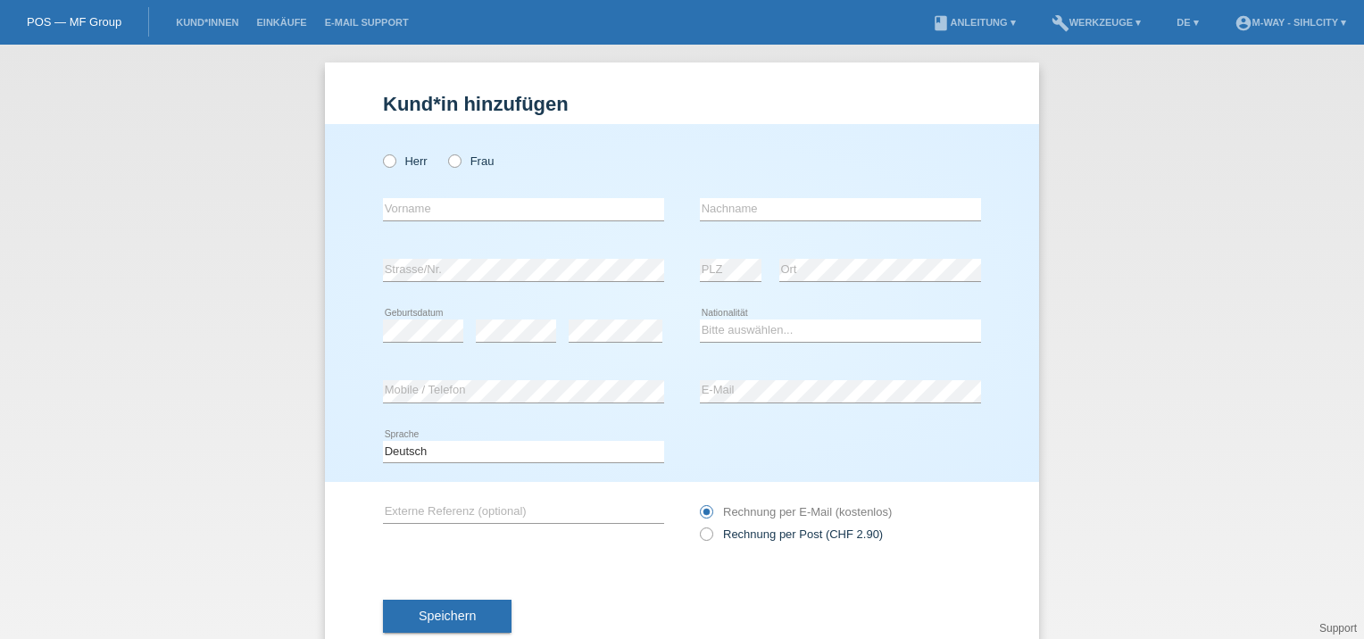  What do you see at coordinates (1290, 22) in the screenshot?
I see `a: account_circlem-way - Sihlcity ▾` at bounding box center [1290, 22].